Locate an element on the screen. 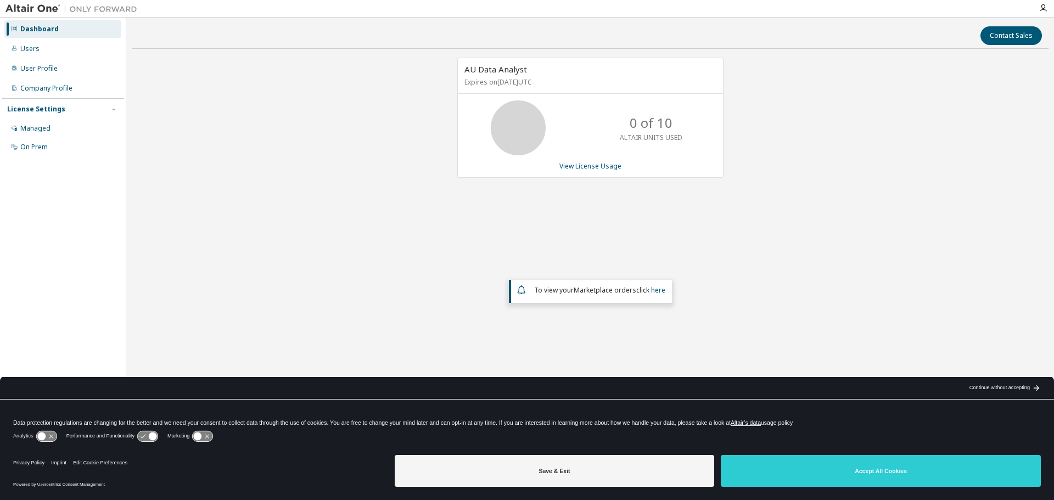  p: ALTAIR UNITS USED is located at coordinates (651, 137).